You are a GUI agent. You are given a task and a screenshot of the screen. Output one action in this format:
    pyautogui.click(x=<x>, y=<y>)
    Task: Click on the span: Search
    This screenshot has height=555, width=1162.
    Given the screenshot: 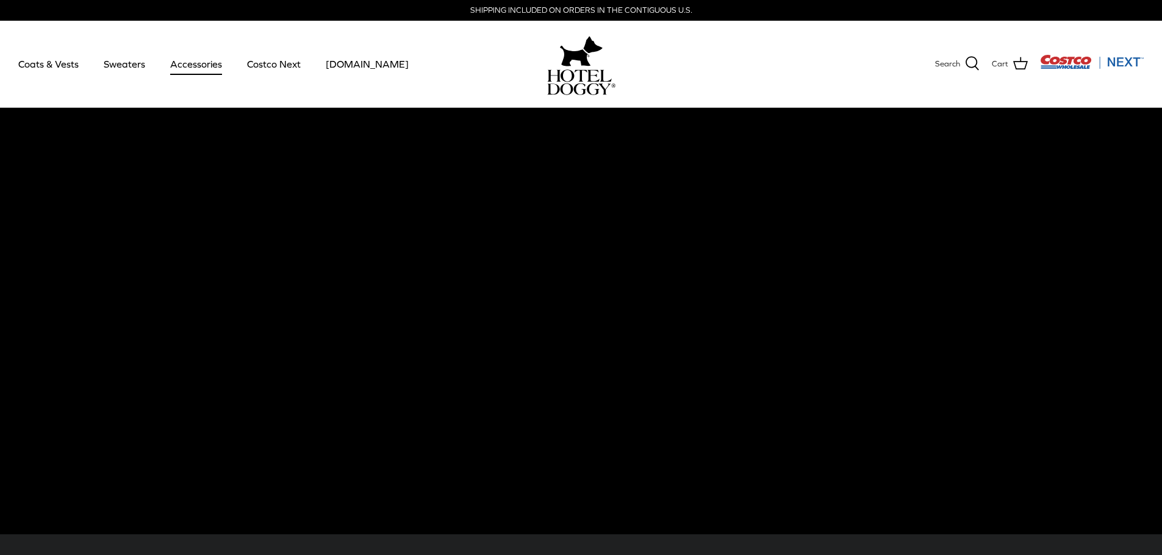 What is the action you would take?
    pyautogui.click(x=947, y=64)
    